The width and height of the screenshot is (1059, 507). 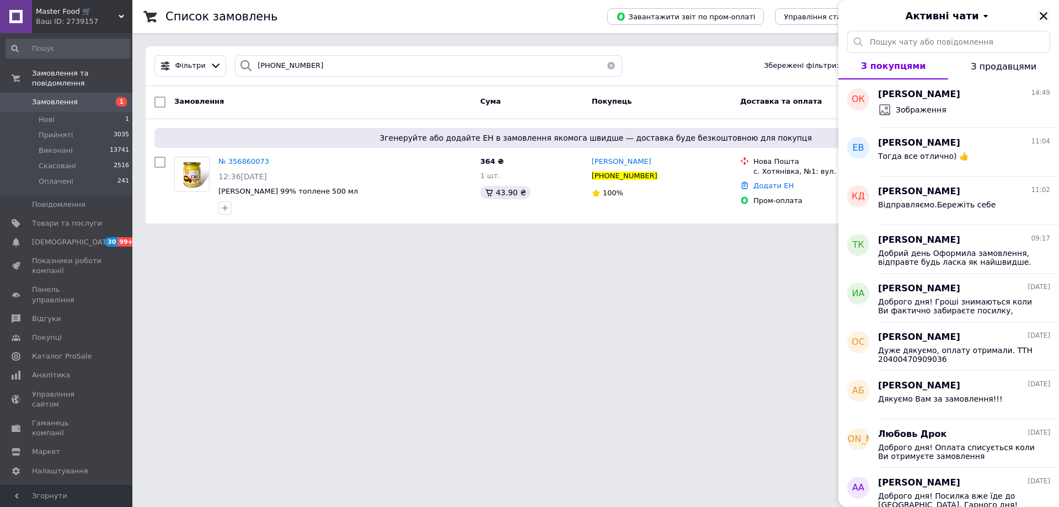 I want to click on span: Панель управління, so click(x=67, y=294).